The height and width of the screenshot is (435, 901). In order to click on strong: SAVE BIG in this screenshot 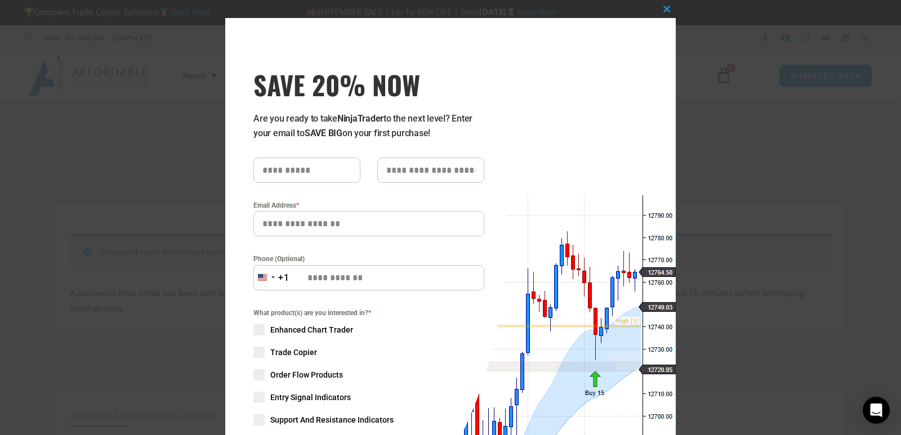, I will do `click(323, 133)`.